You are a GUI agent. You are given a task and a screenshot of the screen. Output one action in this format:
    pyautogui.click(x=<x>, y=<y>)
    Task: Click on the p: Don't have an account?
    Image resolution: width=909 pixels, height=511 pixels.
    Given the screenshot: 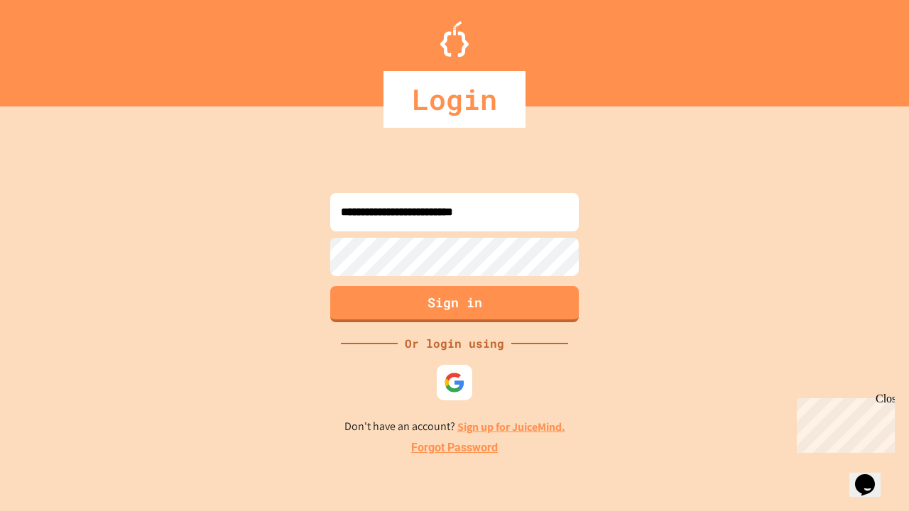 What is the action you would take?
    pyautogui.click(x=454, y=427)
    